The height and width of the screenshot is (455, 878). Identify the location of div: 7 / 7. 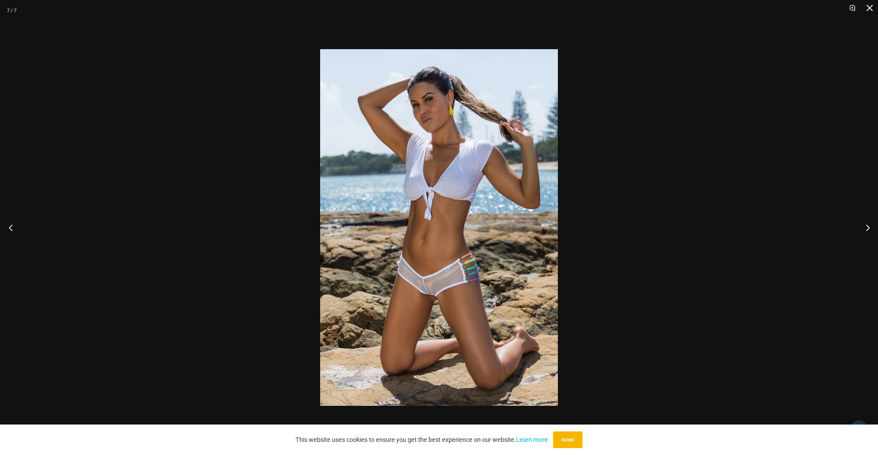
(12, 10).